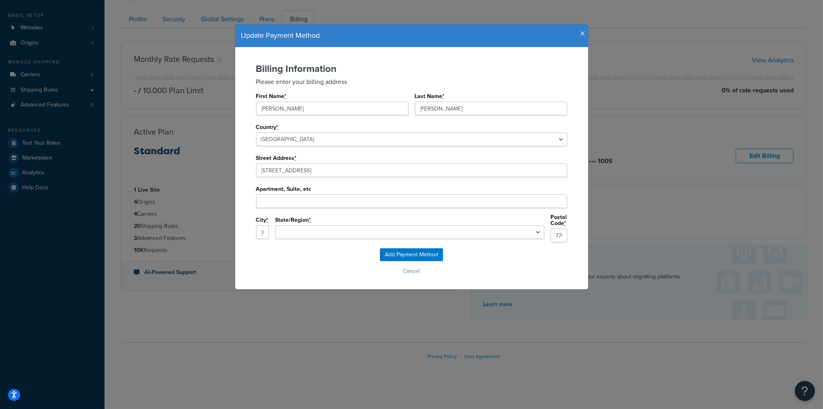 This screenshot has height=409, width=823. Describe the element at coordinates (412, 271) in the screenshot. I see `button: Cancel` at that location.